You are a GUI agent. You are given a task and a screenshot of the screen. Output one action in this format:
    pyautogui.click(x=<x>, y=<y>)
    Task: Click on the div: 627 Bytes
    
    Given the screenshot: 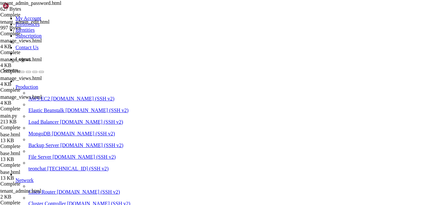 What is the action you would take?
    pyautogui.click(x=30, y=9)
    